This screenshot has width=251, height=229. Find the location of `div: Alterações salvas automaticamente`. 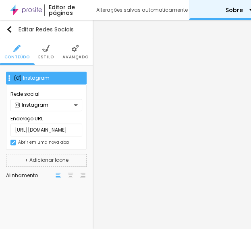

div: Alterações salvas automaticamente is located at coordinates (143, 10).